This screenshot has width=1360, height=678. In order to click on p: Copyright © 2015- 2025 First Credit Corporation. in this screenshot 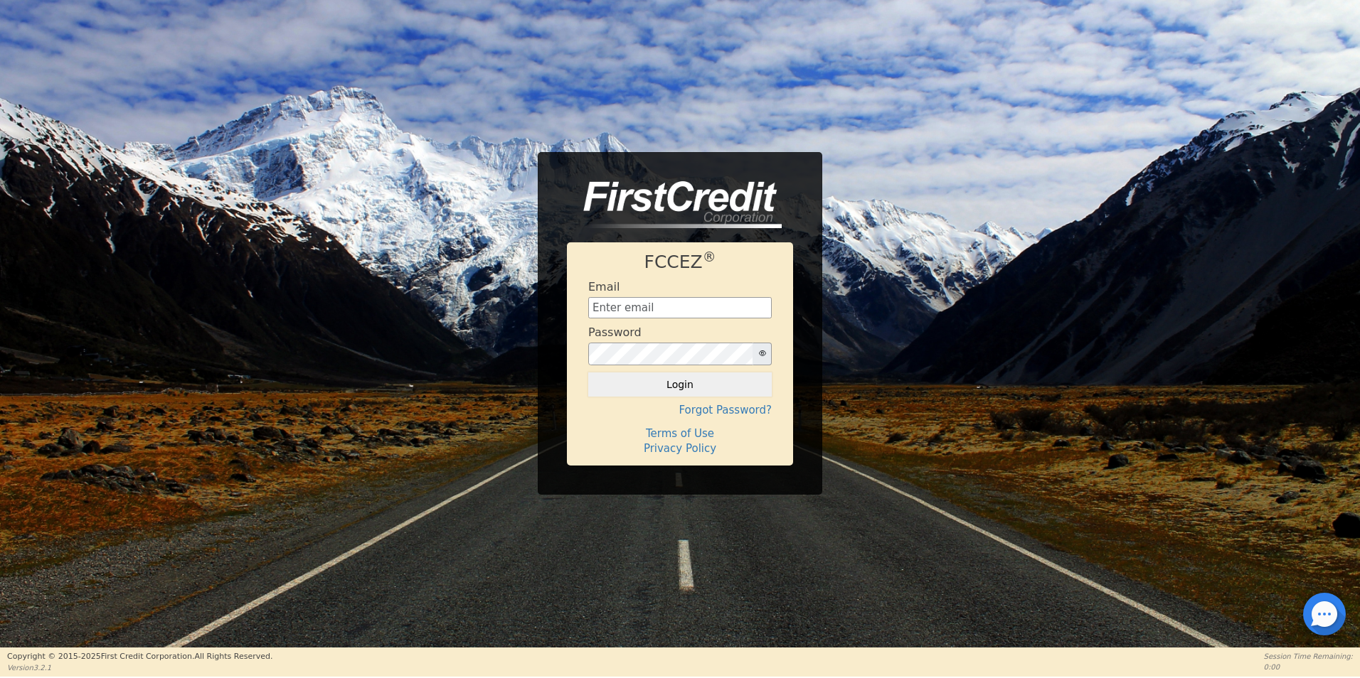, I will do `click(139, 657)`.